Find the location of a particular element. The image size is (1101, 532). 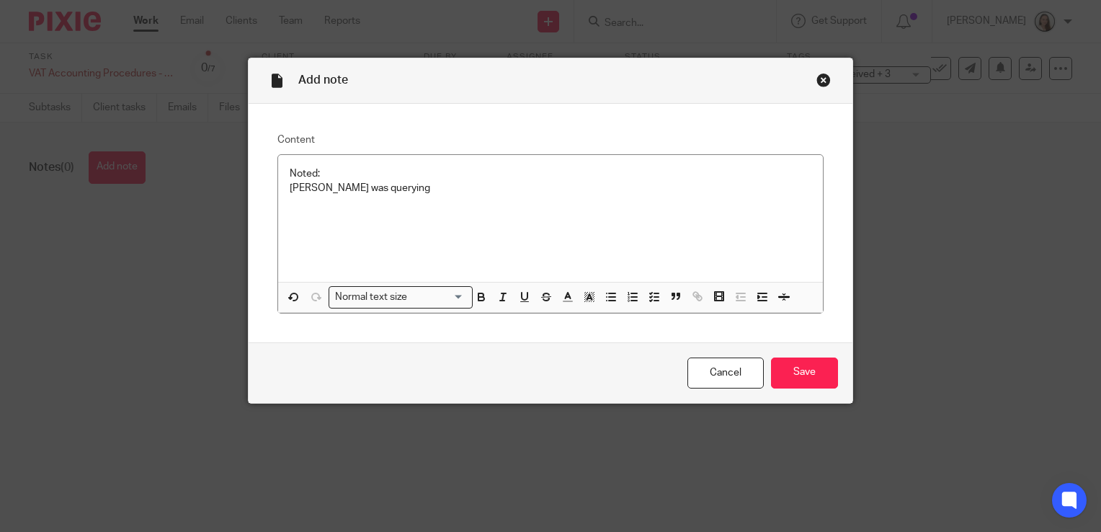

div: Search for option is located at coordinates (401, 297).